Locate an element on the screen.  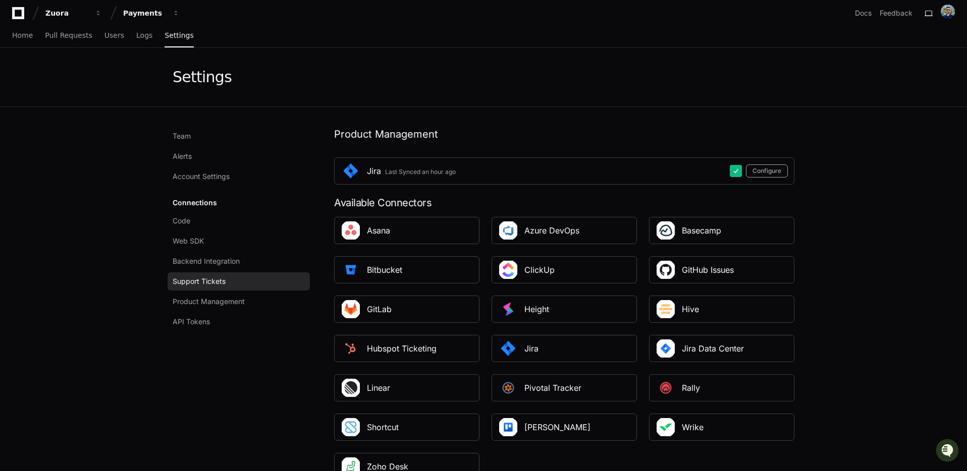
img: PlatformRally_square.png is located at coordinates (666, 388).